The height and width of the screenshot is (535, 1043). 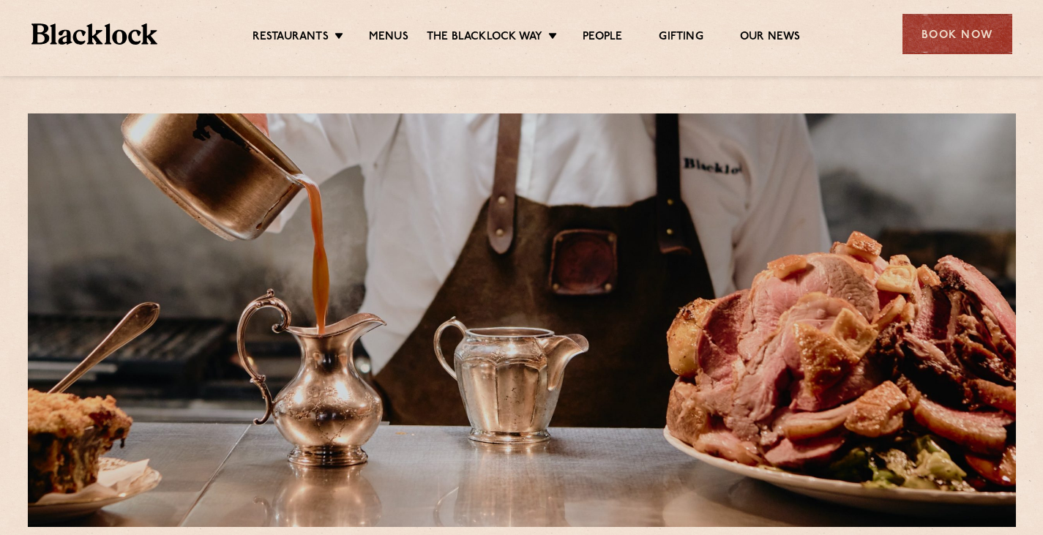 What do you see at coordinates (389, 38) in the screenshot?
I see `a: Menus` at bounding box center [389, 38].